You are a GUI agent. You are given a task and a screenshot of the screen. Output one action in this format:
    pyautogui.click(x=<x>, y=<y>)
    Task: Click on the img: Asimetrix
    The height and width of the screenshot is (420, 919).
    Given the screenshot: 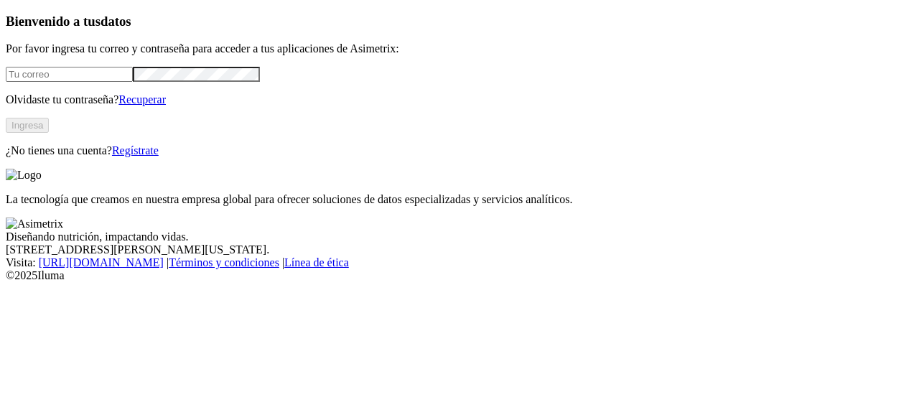 What is the action you would take?
    pyautogui.click(x=34, y=224)
    